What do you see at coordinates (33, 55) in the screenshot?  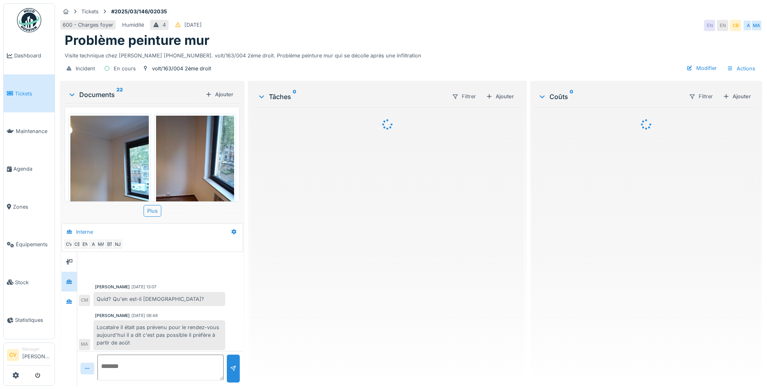 I see `span: Dashboard` at bounding box center [33, 55].